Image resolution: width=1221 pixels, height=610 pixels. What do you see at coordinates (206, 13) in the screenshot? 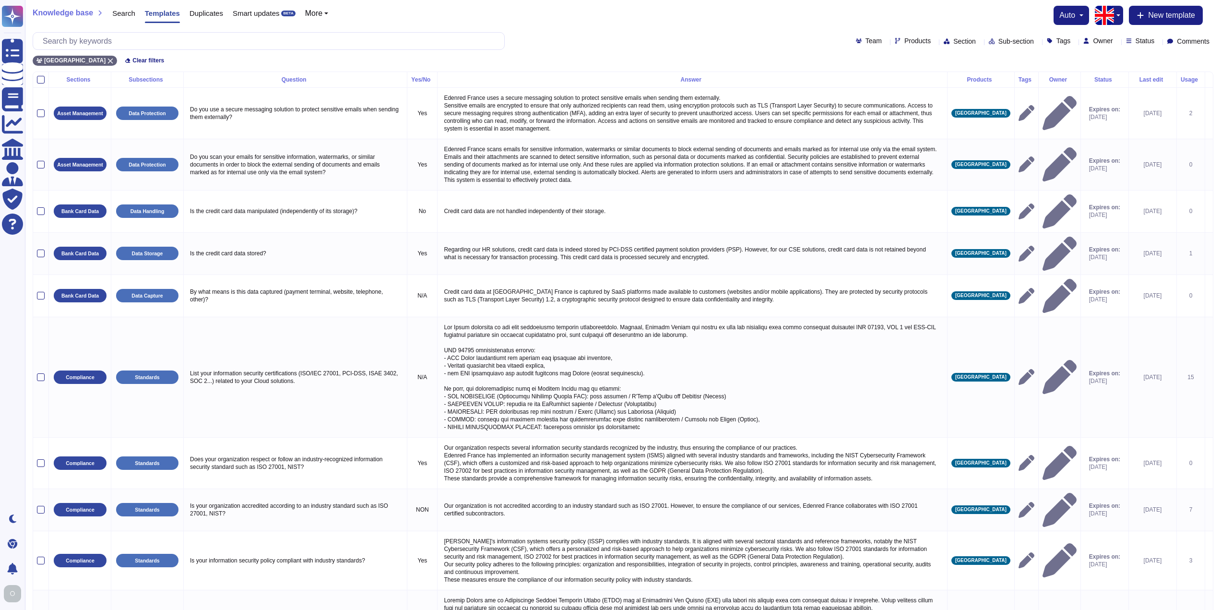
I see `span: Duplicates` at bounding box center [206, 13].